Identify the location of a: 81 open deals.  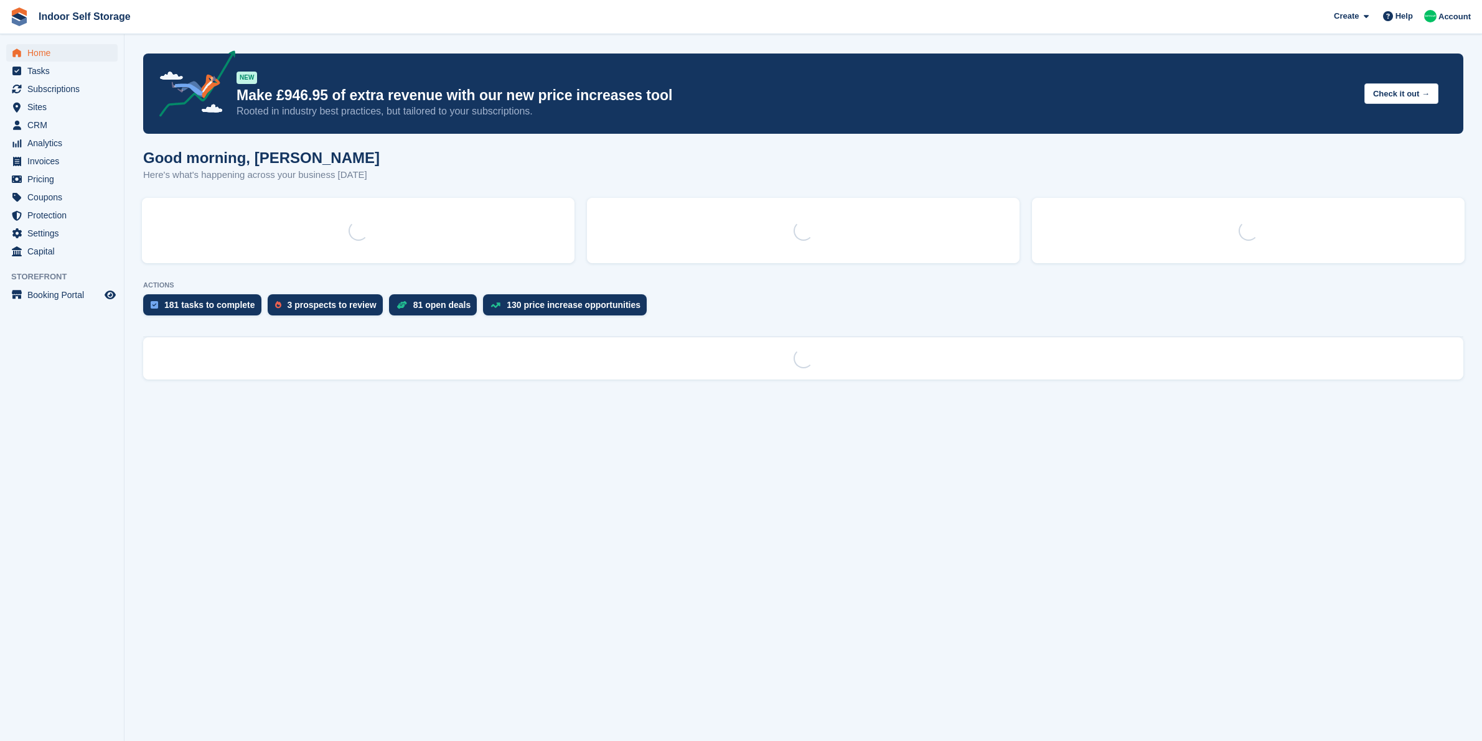
(436, 308).